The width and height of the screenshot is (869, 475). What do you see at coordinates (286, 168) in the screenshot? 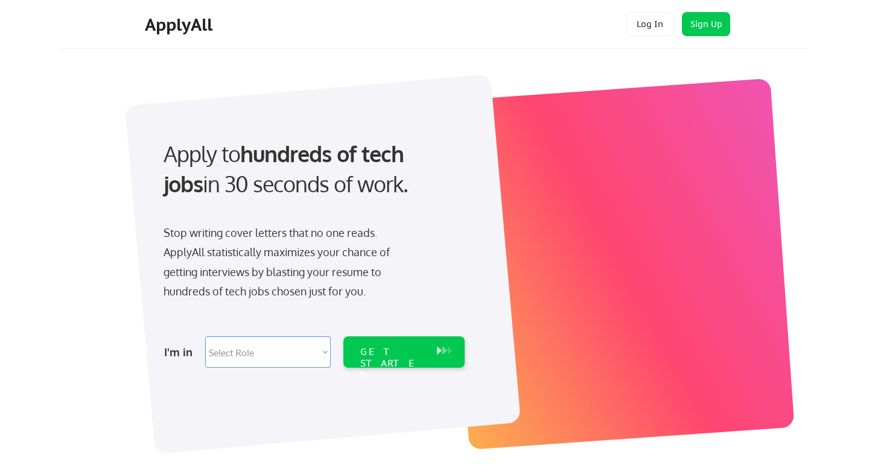
I see `strong: hundreds of tech jobs` at bounding box center [286, 168].